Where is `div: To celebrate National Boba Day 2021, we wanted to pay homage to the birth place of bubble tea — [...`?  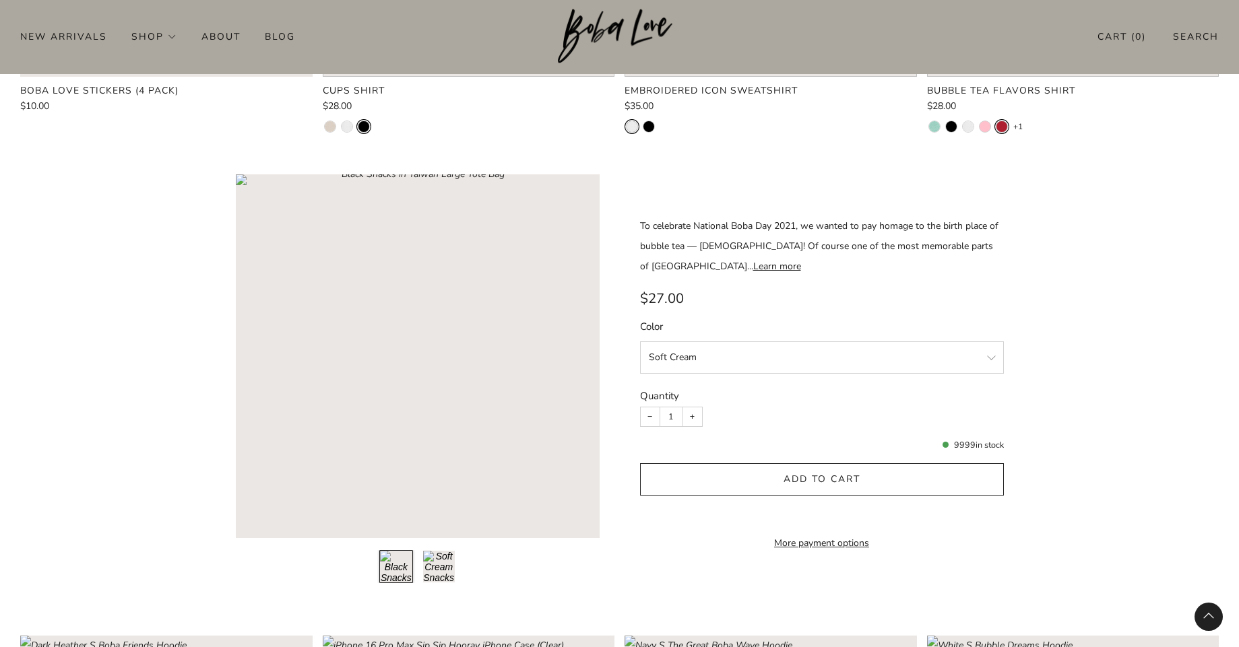 div: To celebrate National Boba Day 2021, we wanted to pay homage to the birth place of bubble tea — [... is located at coordinates (822, 247).